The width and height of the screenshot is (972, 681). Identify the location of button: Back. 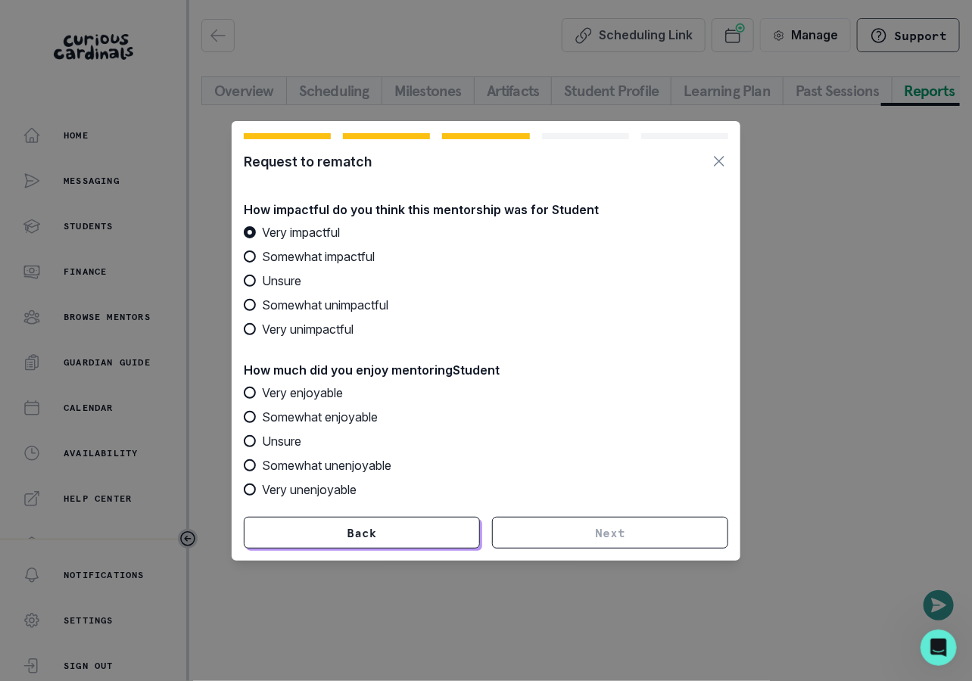
(362, 533).